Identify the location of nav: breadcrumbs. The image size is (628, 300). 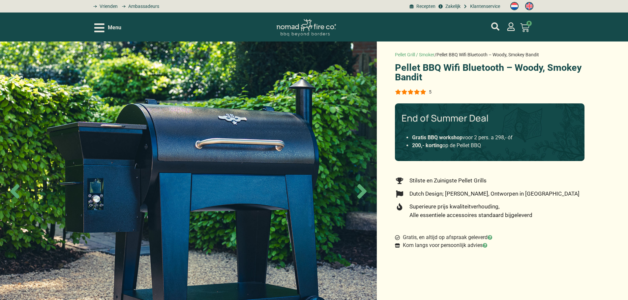
(467, 55).